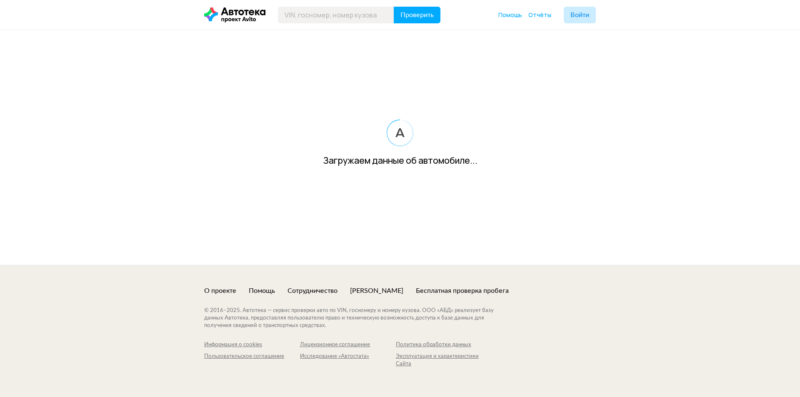 The height and width of the screenshot is (397, 800). What do you see at coordinates (444, 345) in the screenshot?
I see `a: Политика обработки данных` at bounding box center [444, 345].